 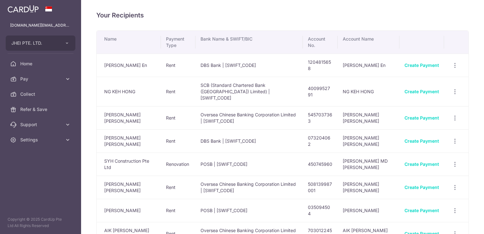 What do you see at coordinates (320, 164) in the screenshot?
I see `td: 450745960` at bounding box center [320, 164].